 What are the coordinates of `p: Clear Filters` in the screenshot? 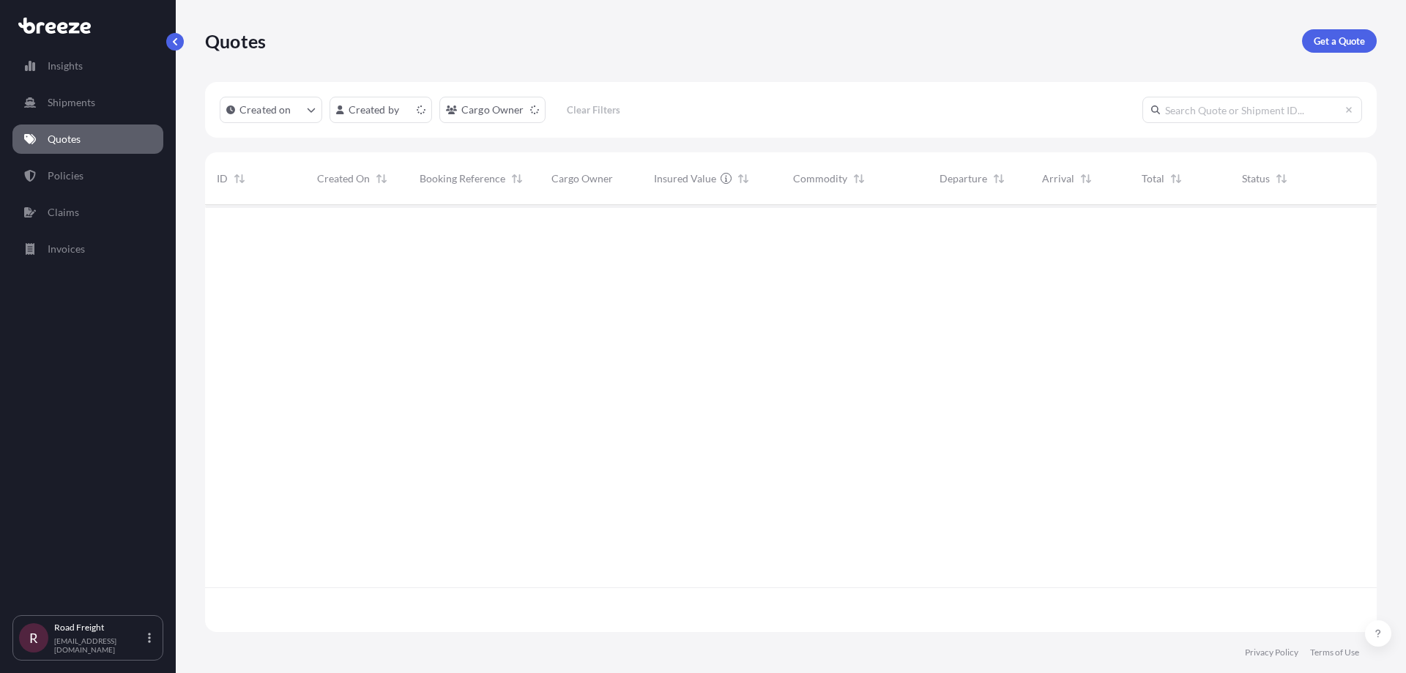 It's located at (593, 110).